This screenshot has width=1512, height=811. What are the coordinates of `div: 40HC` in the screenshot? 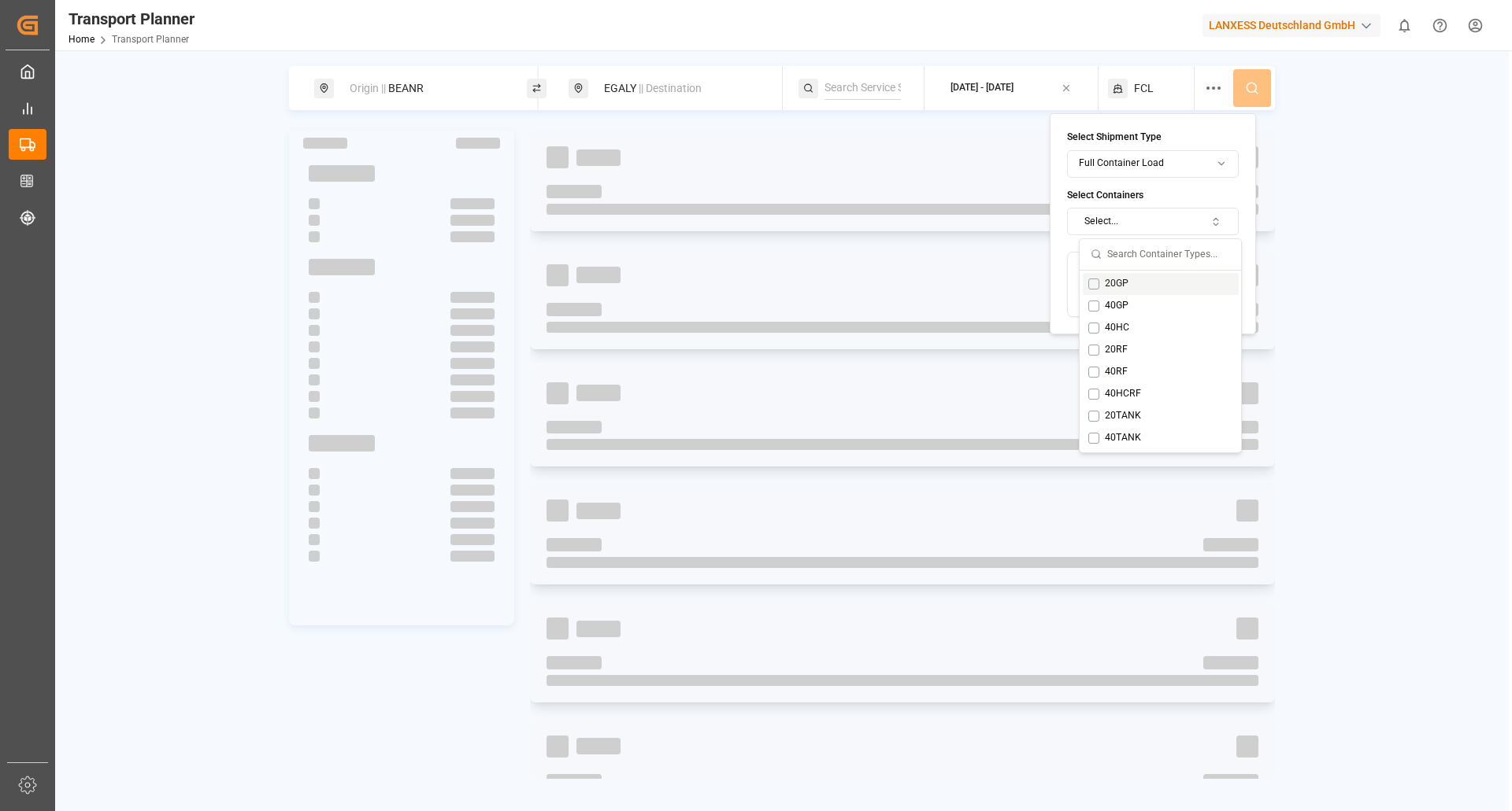 It's located at (1116, 328).